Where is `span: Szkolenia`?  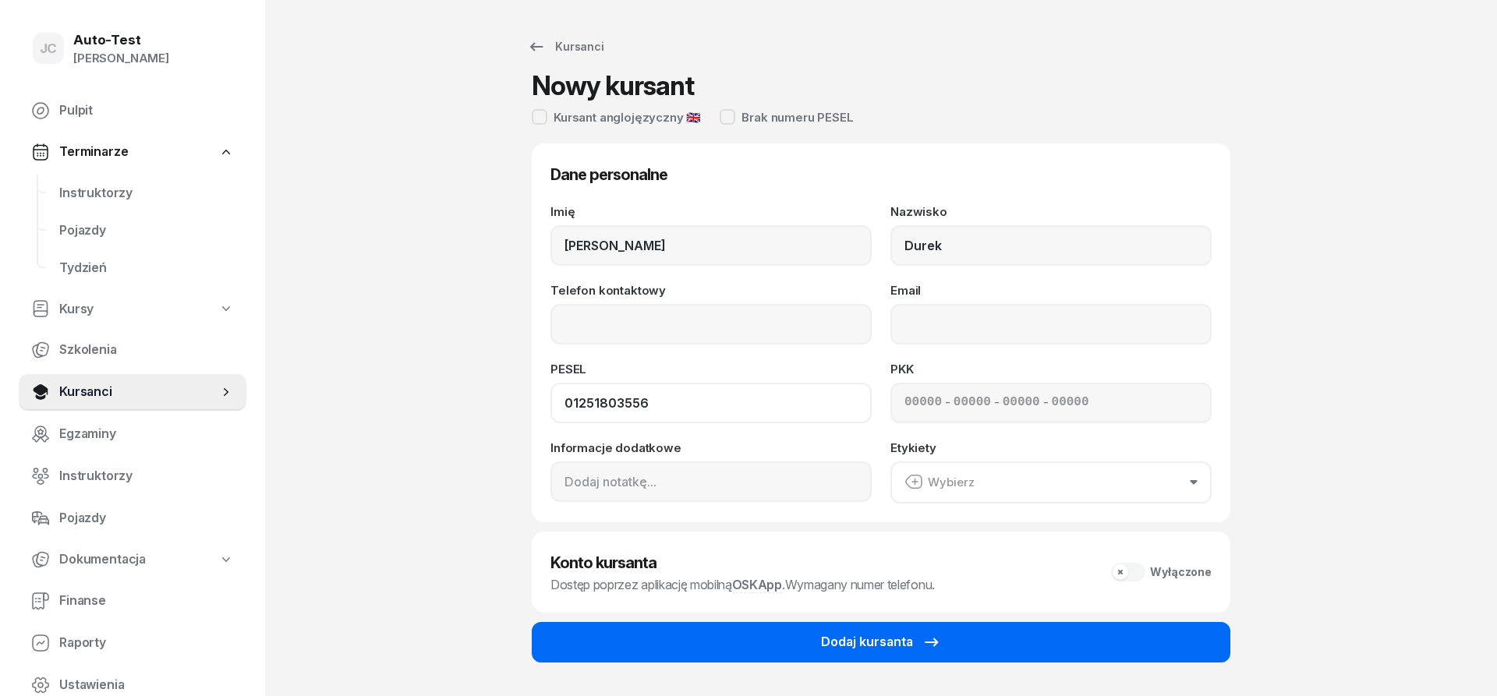
span: Szkolenia is located at coordinates (147, 350).